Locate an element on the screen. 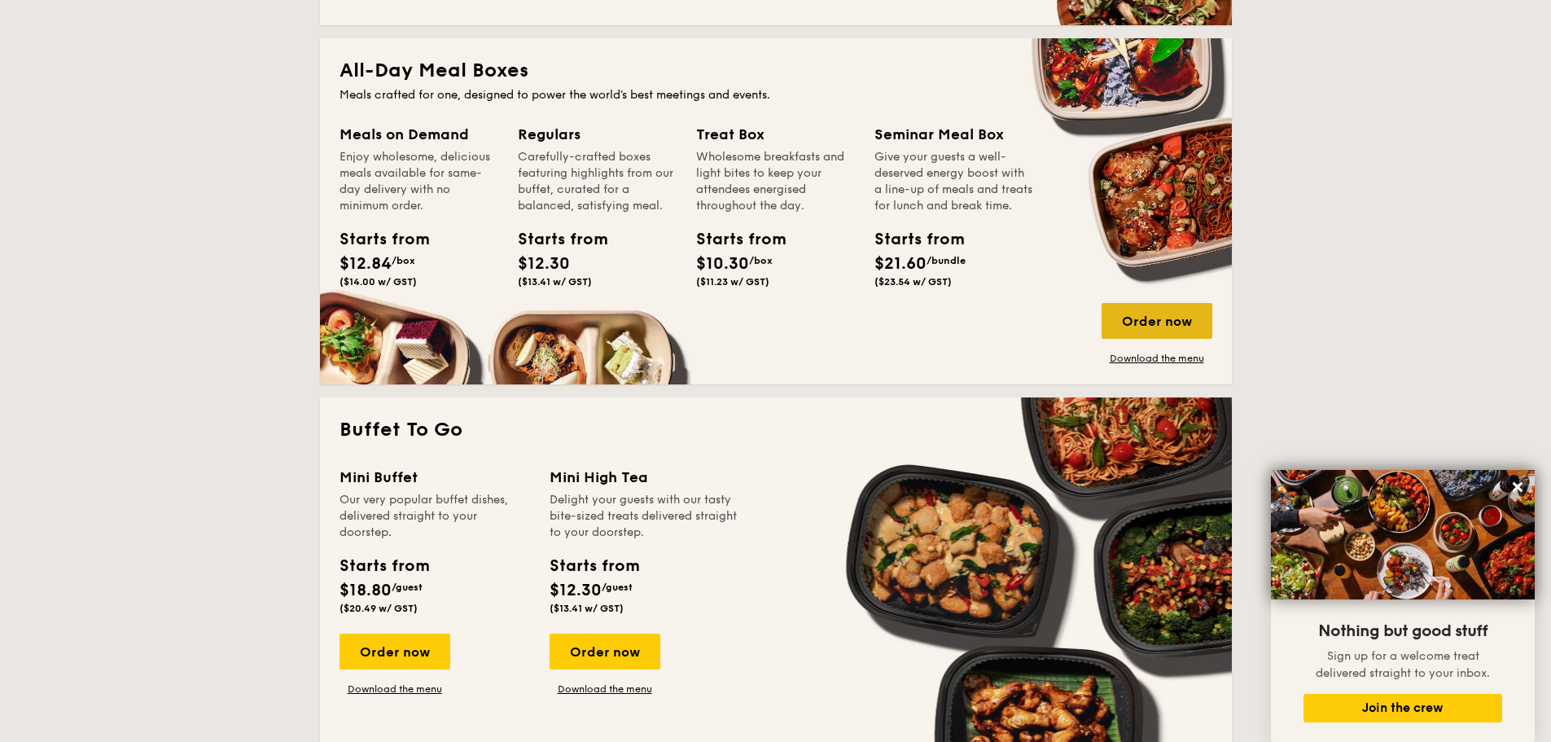  div: Treat Box is located at coordinates (775, 134).